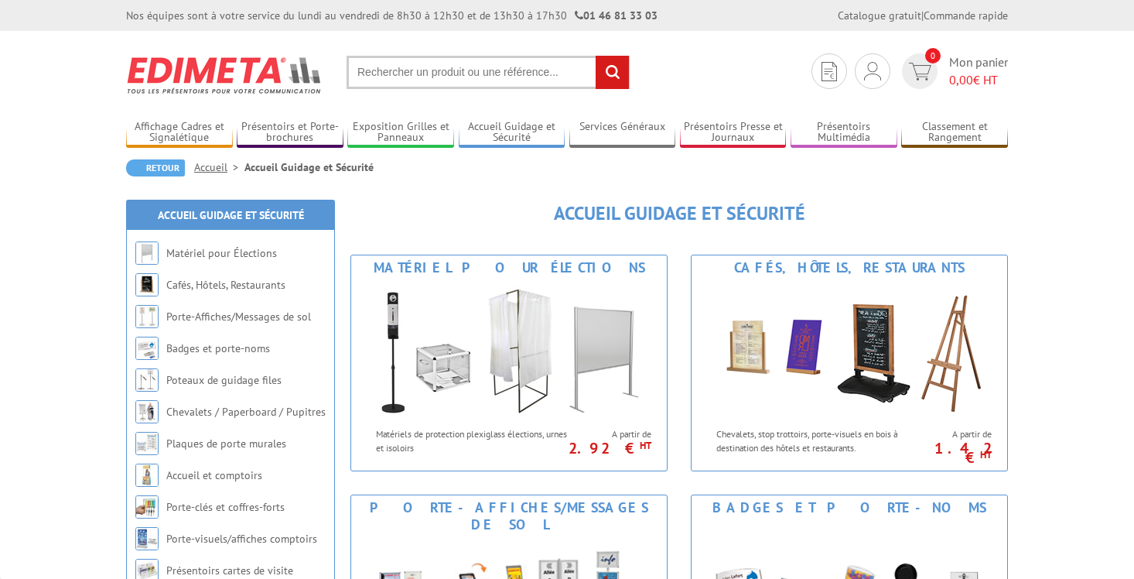 The width and height of the screenshot is (1134, 579). What do you see at coordinates (147, 443) in the screenshot?
I see `img: Plaques de porte murales` at bounding box center [147, 443].